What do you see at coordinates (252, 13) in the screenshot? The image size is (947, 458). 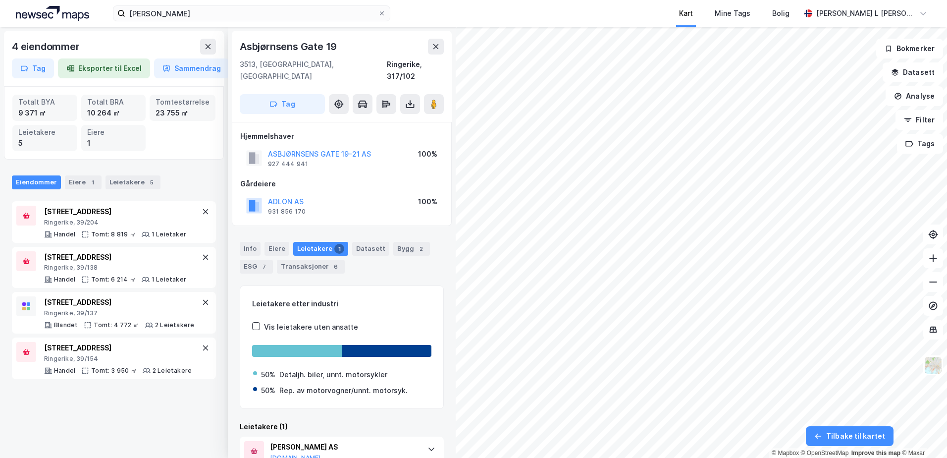 I see `input: Søk på adresse, matrikkel, gårdeiere, leietakere eller personer` at bounding box center [252, 13].